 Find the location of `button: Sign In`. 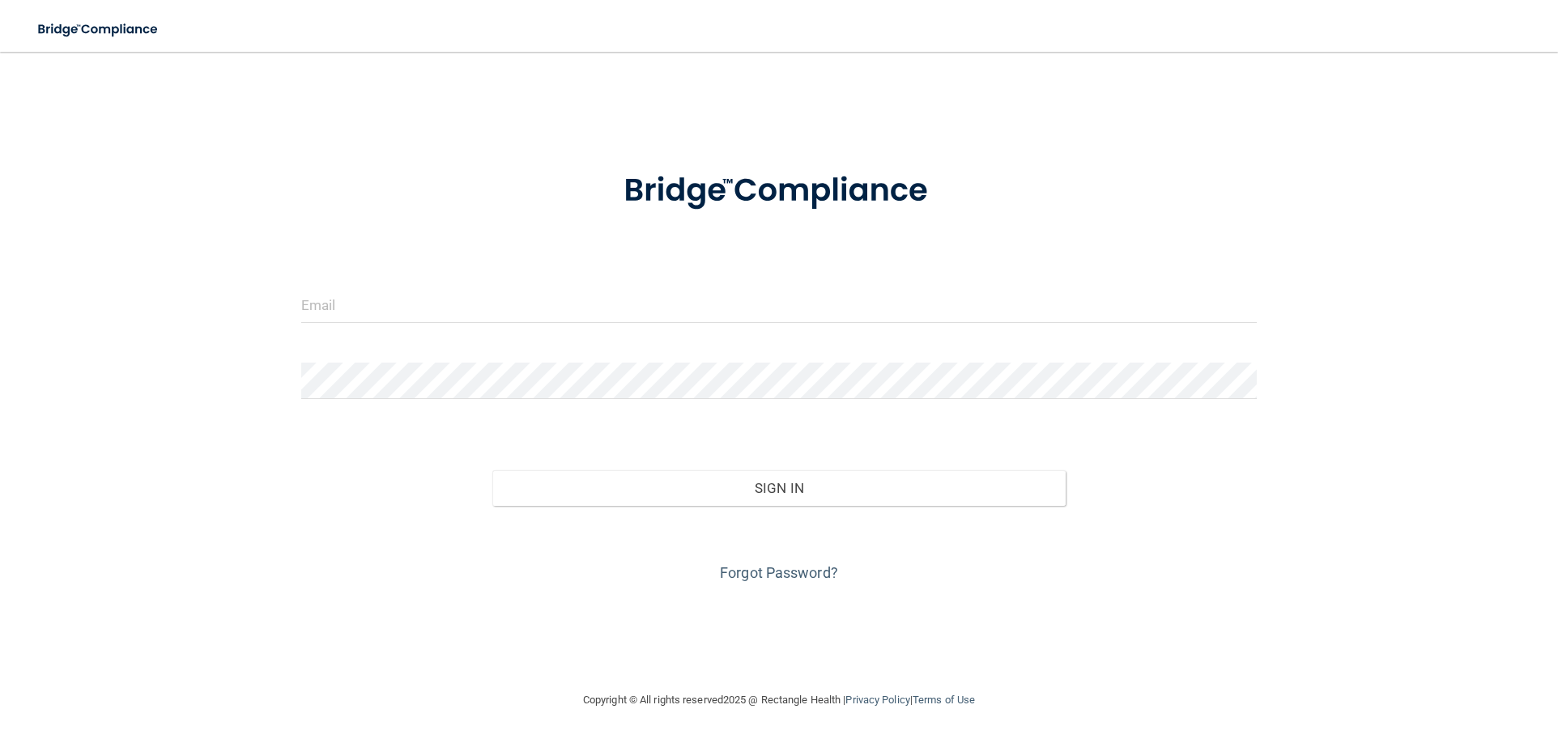

button: Sign In is located at coordinates (779, 488).